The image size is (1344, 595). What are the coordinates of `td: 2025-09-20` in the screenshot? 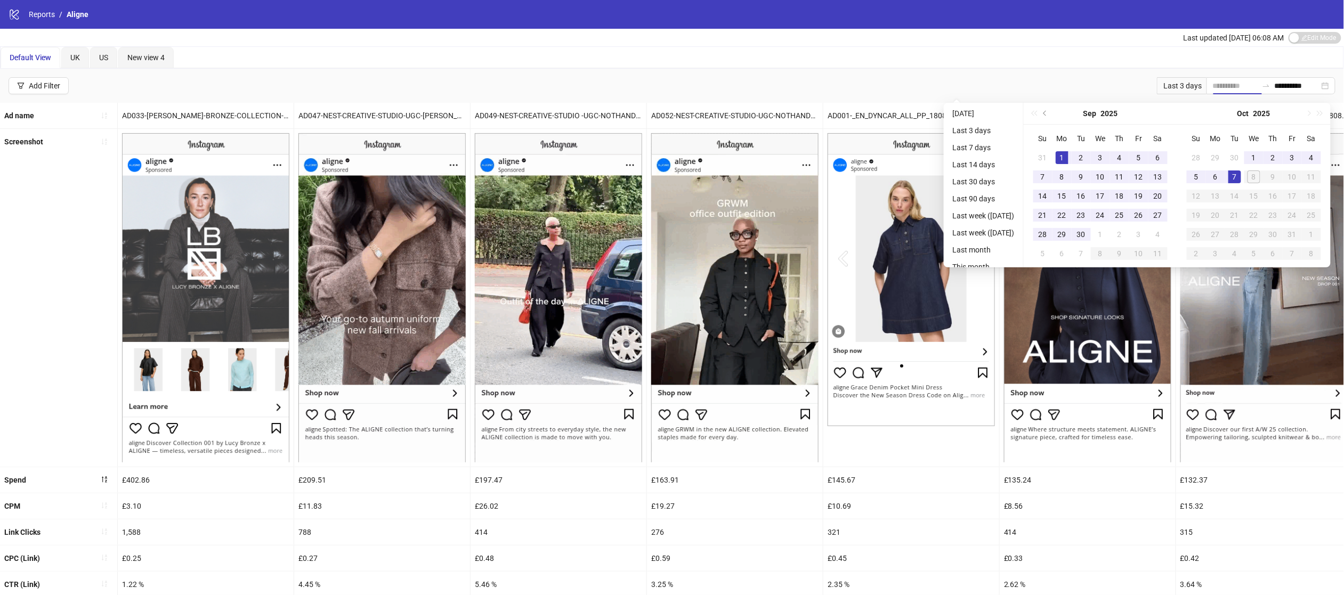 It's located at (1158, 196).